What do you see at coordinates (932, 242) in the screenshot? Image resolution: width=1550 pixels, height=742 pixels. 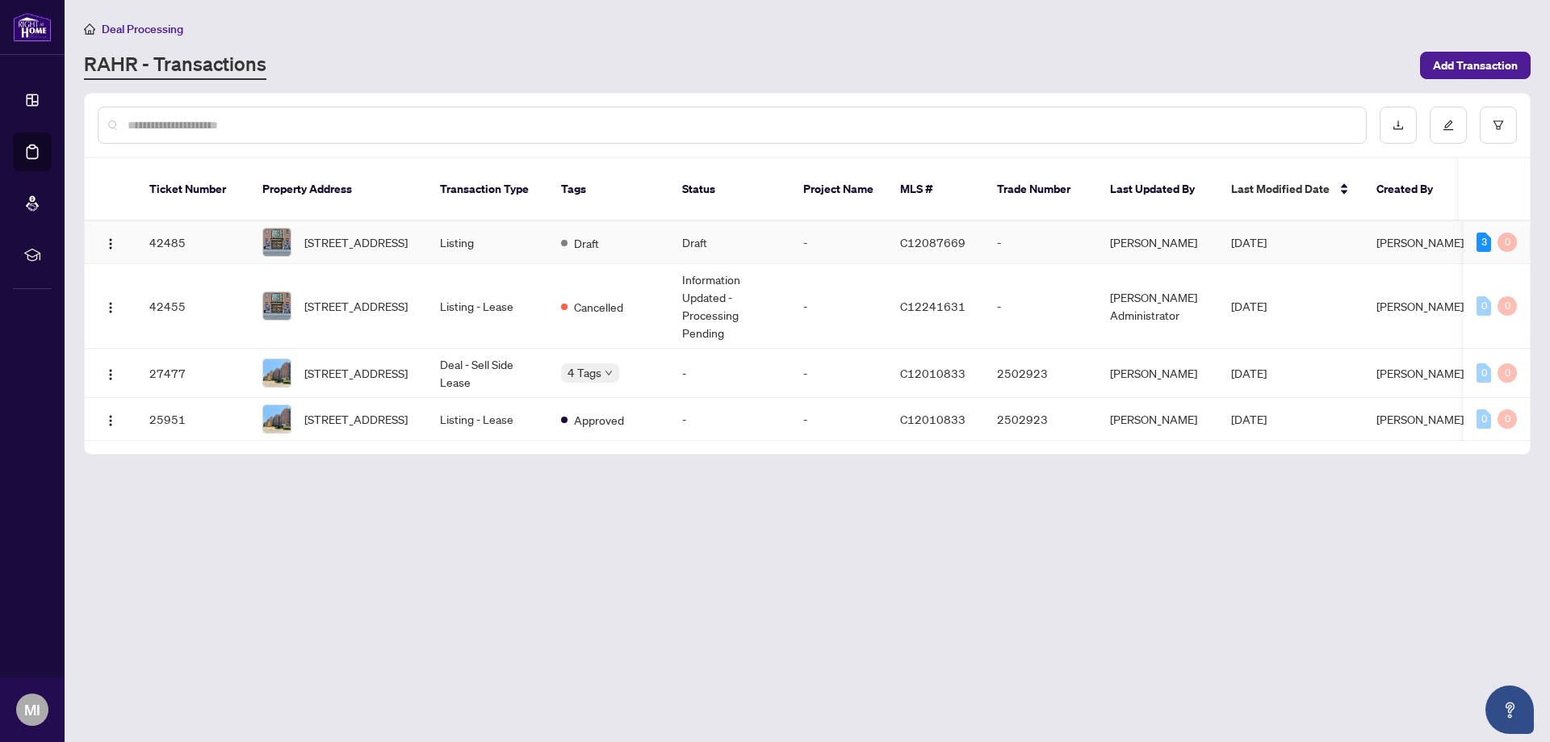 I see `span: C12087669` at bounding box center [932, 242].